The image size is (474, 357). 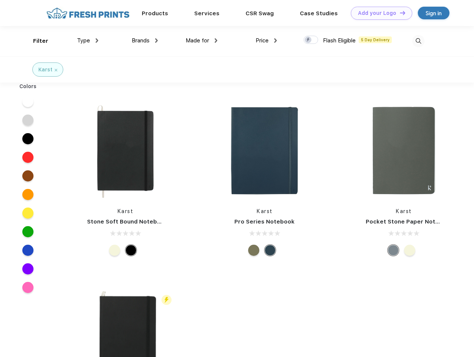 I want to click on div: Gray, so click(x=393, y=250).